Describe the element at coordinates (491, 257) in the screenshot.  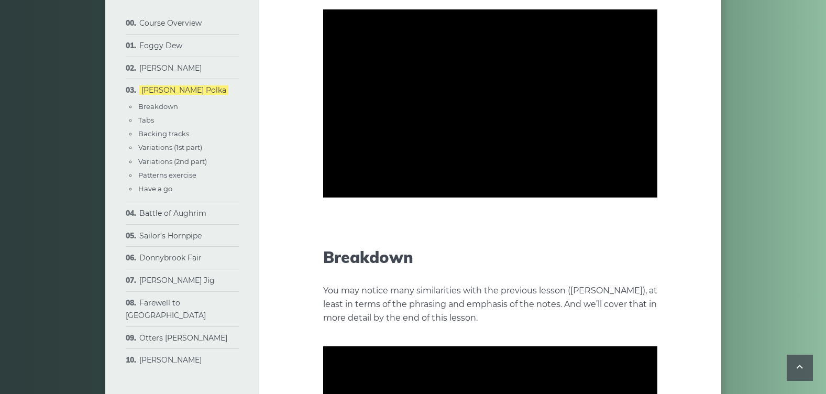
I see `h2: Breakdown` at that location.